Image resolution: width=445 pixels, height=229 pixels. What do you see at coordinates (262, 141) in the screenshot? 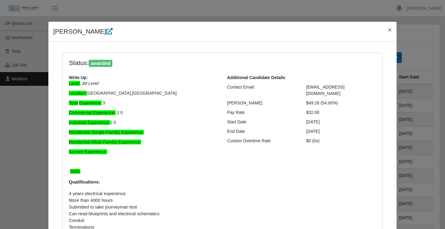
I see `div: Custom Overtime Rate` at bounding box center [262, 141].